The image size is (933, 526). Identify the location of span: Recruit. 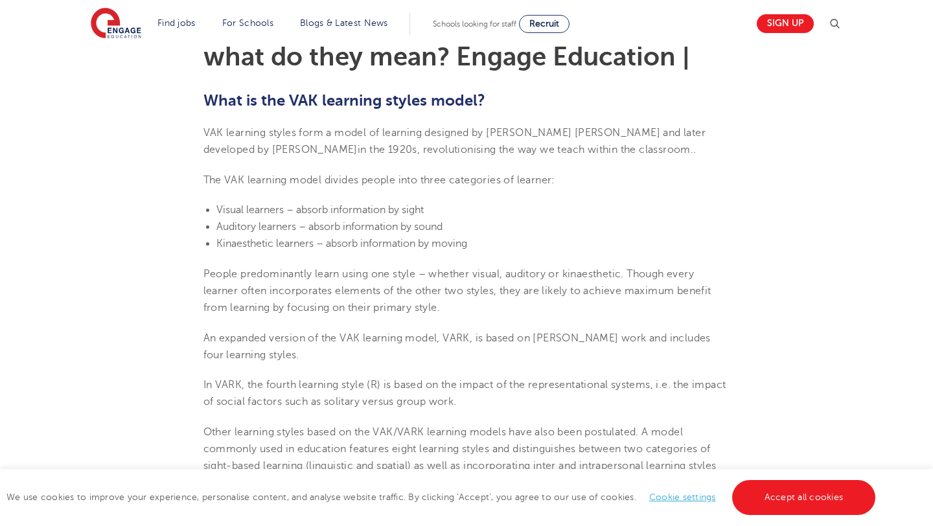
(545, 23).